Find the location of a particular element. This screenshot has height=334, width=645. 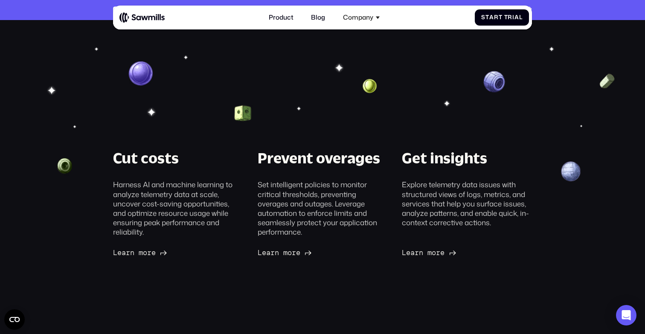

div: Prevent overages is located at coordinates (318, 158).